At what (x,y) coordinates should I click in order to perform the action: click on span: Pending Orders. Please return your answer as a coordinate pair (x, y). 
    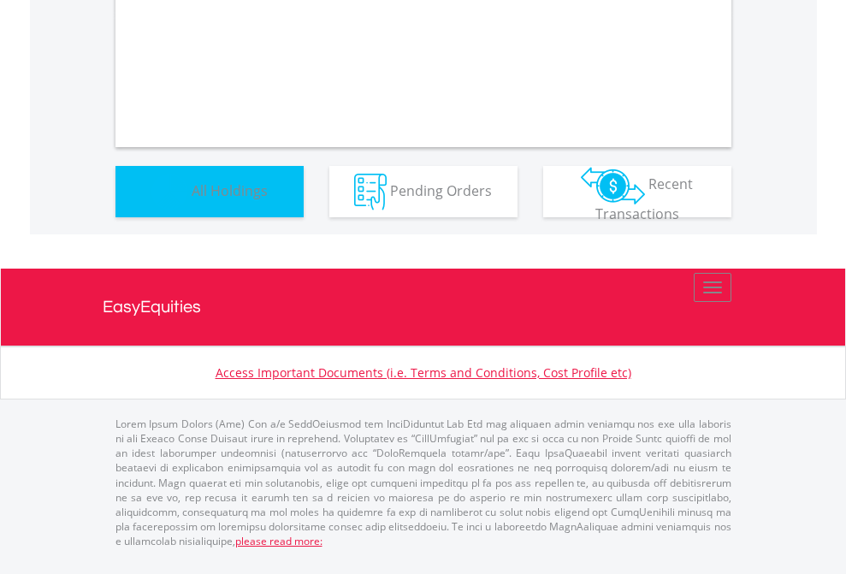
    Looking at the image, I should click on (440, 190).